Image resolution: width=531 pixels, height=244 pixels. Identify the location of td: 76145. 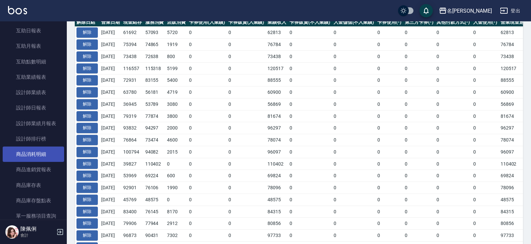
(155, 212).